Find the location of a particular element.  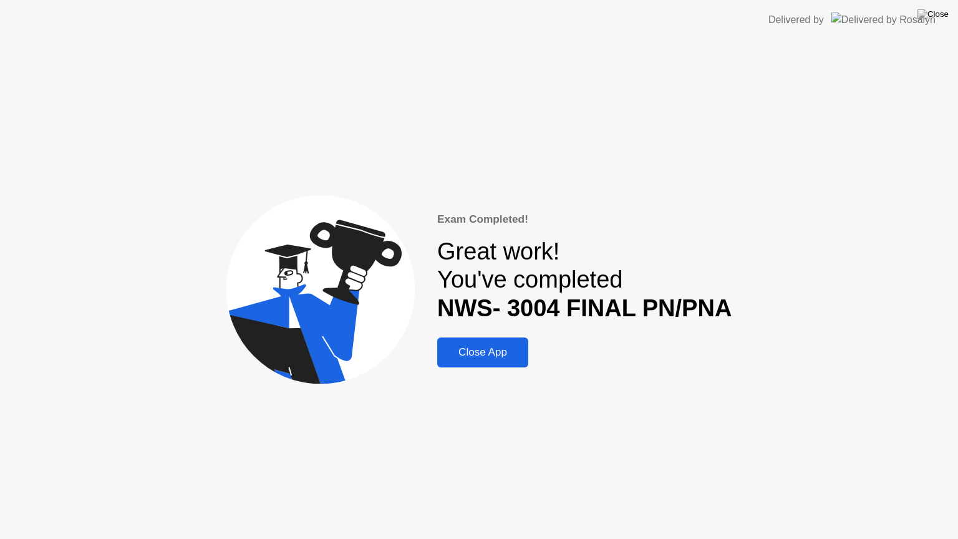

div: Exam Completed! is located at coordinates (584, 220).